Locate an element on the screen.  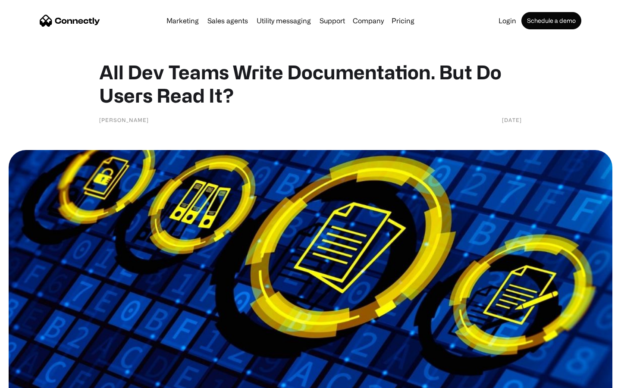
a: Schedule a demo is located at coordinates (551, 21).